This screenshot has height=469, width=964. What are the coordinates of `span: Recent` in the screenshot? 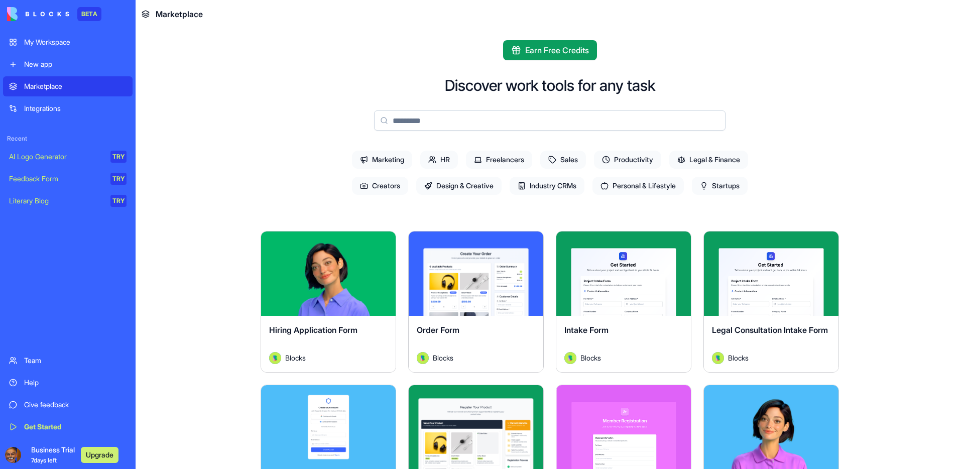 It's located at (68, 139).